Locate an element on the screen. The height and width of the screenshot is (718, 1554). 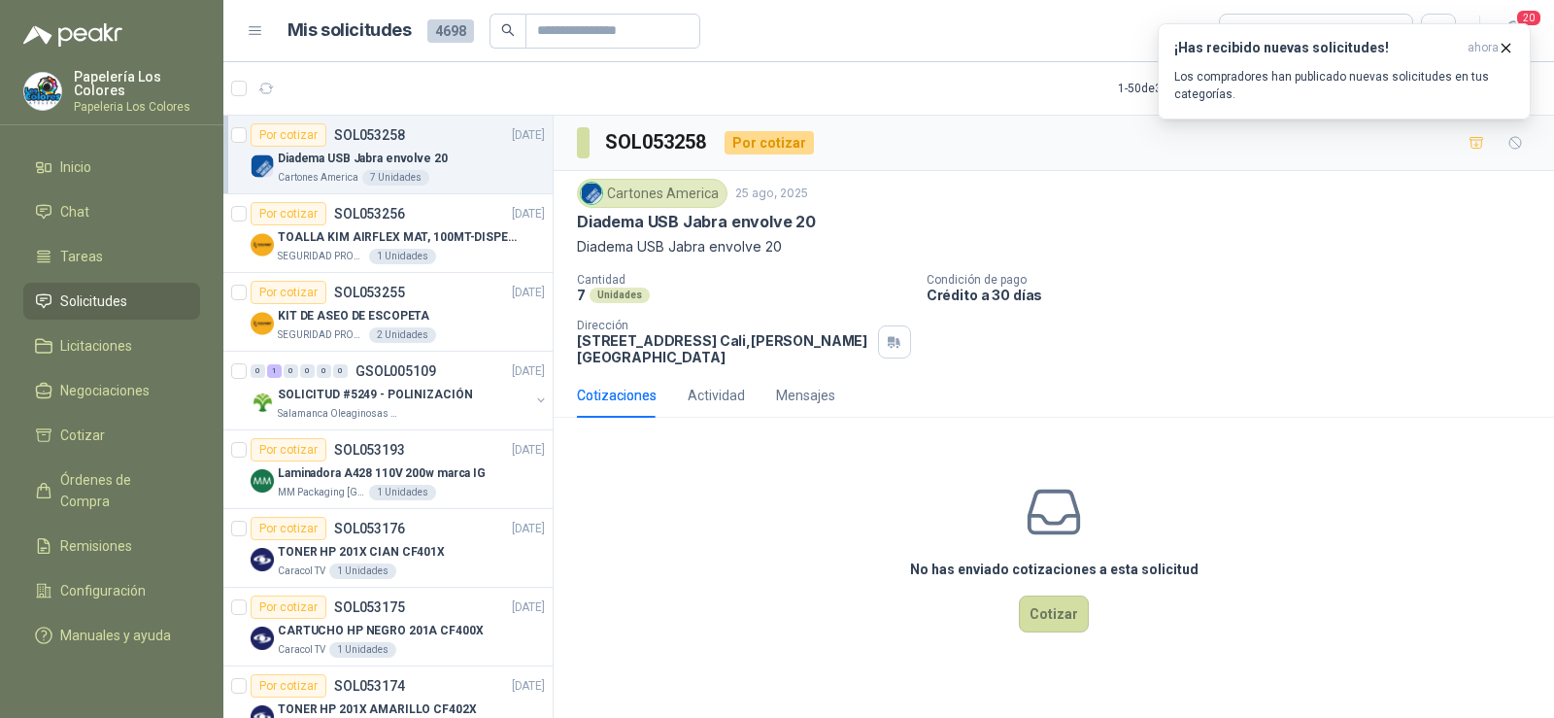
a: Tareas is located at coordinates (112, 256).